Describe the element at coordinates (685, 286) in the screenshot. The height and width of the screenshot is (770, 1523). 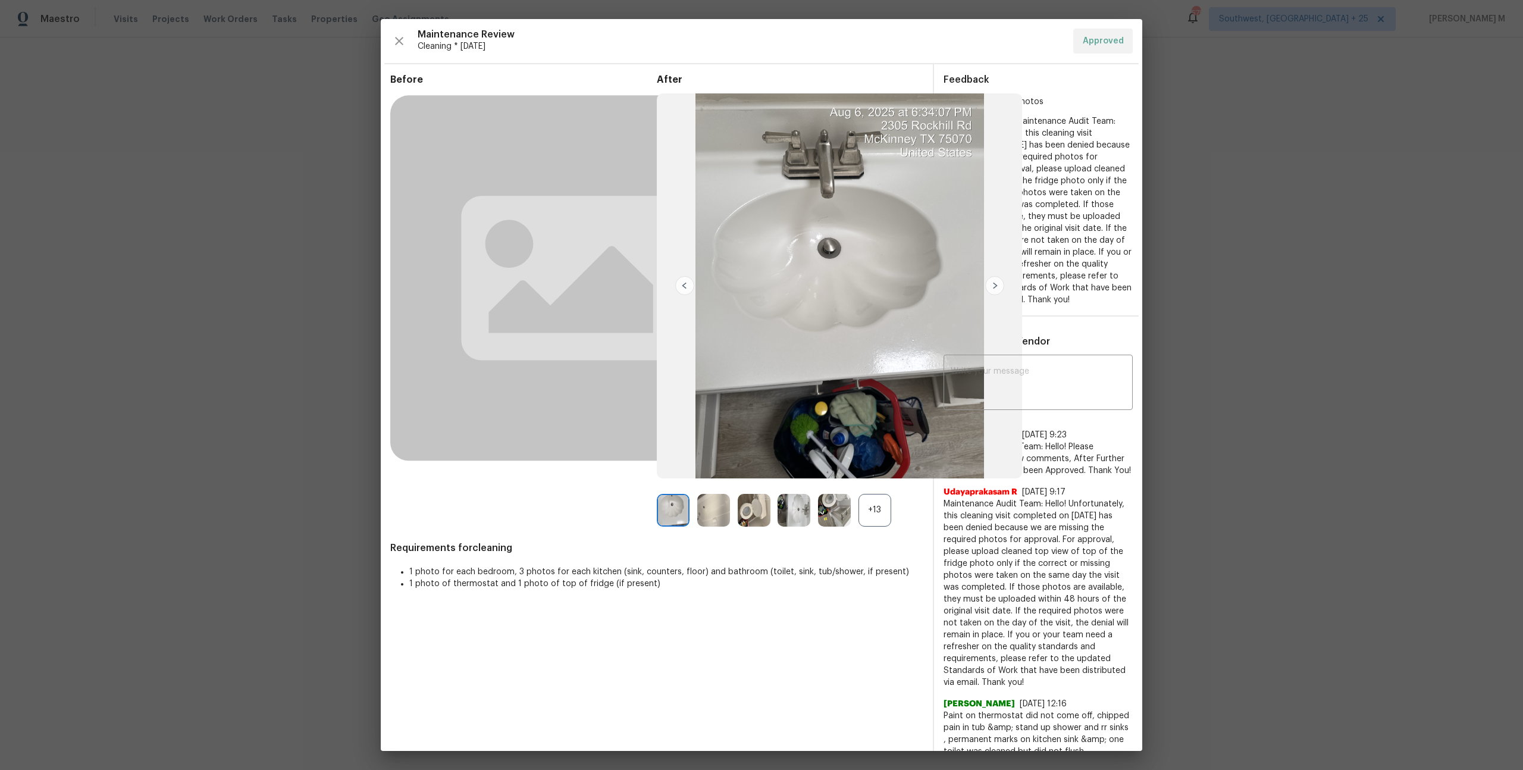
I see `img: left-chevron-button-url` at that location.